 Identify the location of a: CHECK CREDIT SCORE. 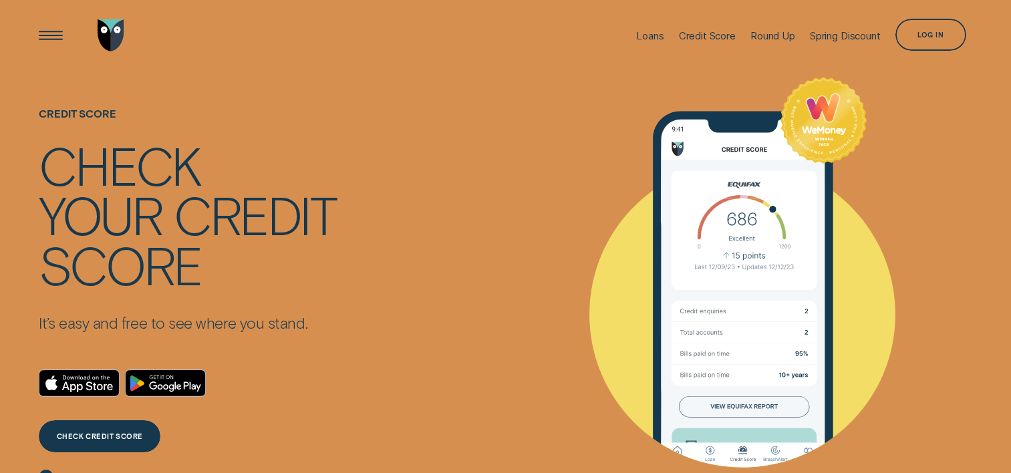
(100, 436).